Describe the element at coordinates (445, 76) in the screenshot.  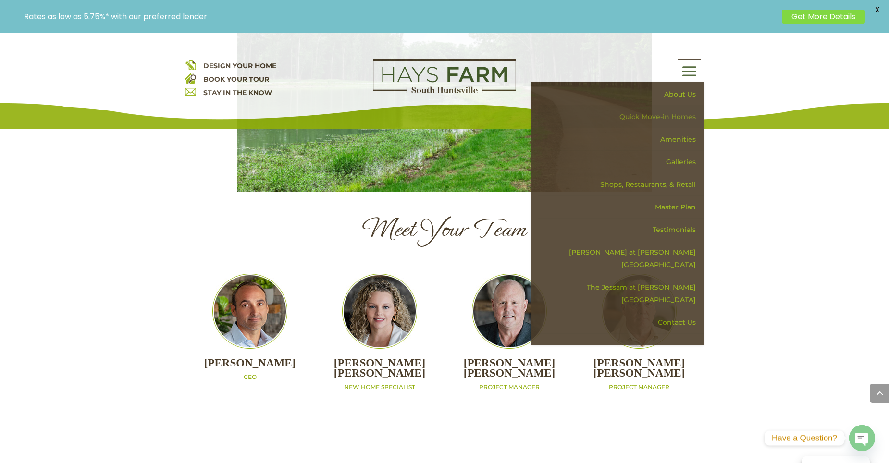
I see `img: Logo` at that location.